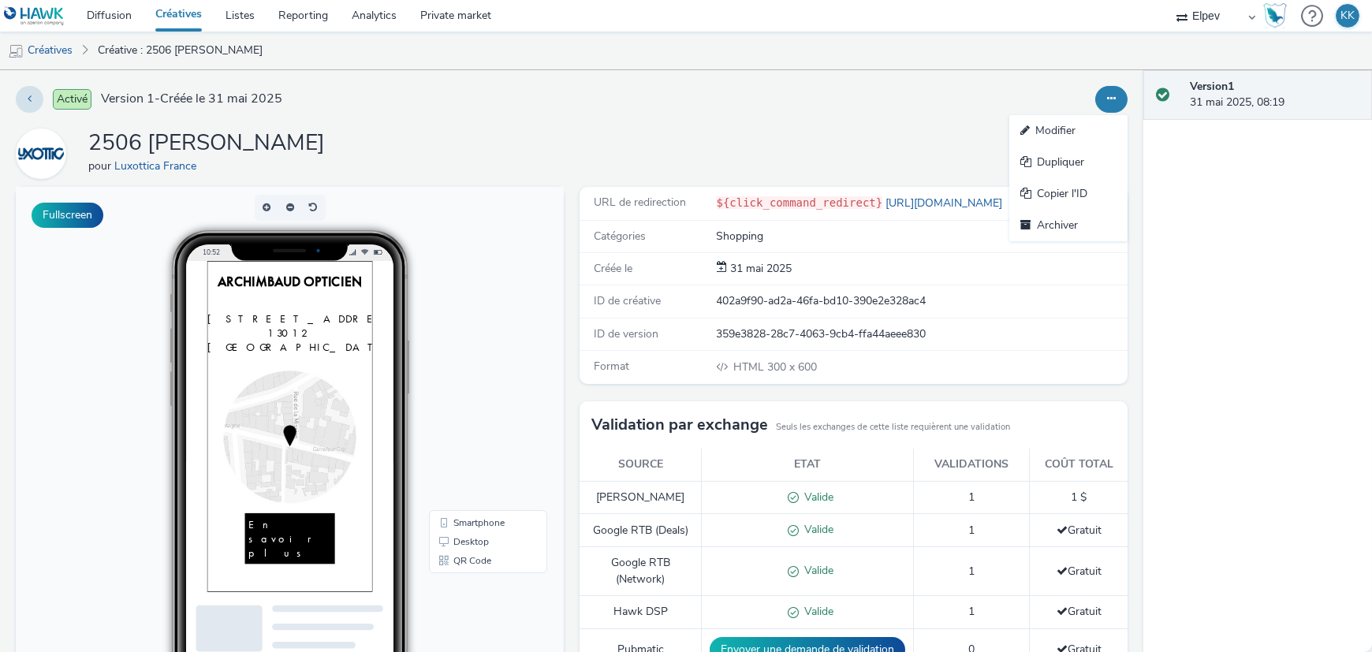 This screenshot has height=652, width=1372. What do you see at coordinates (1275, 16) in the screenshot?
I see `img: Hawk Academy` at bounding box center [1275, 16].